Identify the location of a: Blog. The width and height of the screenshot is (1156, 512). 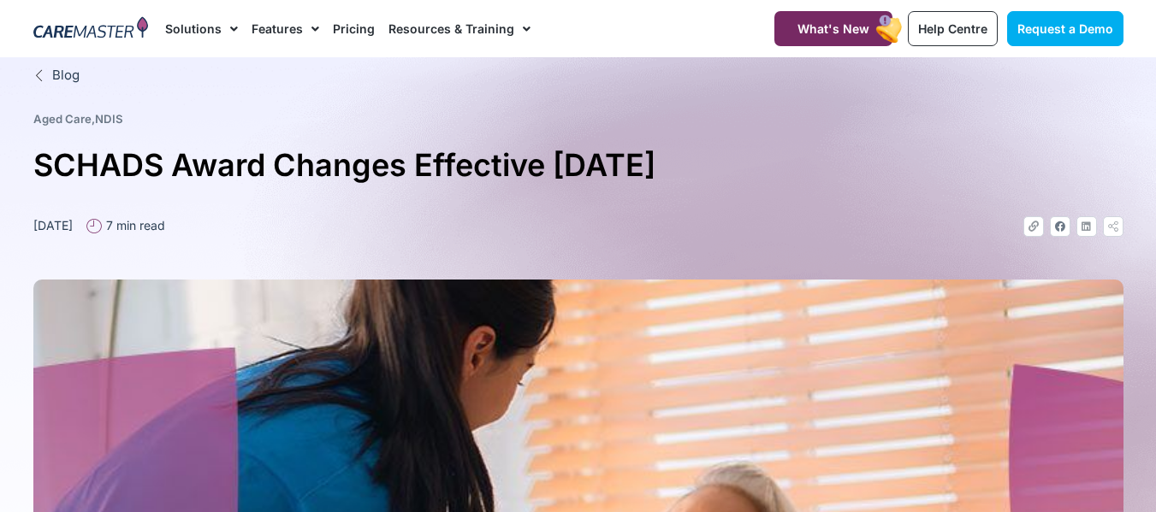
(578, 75).